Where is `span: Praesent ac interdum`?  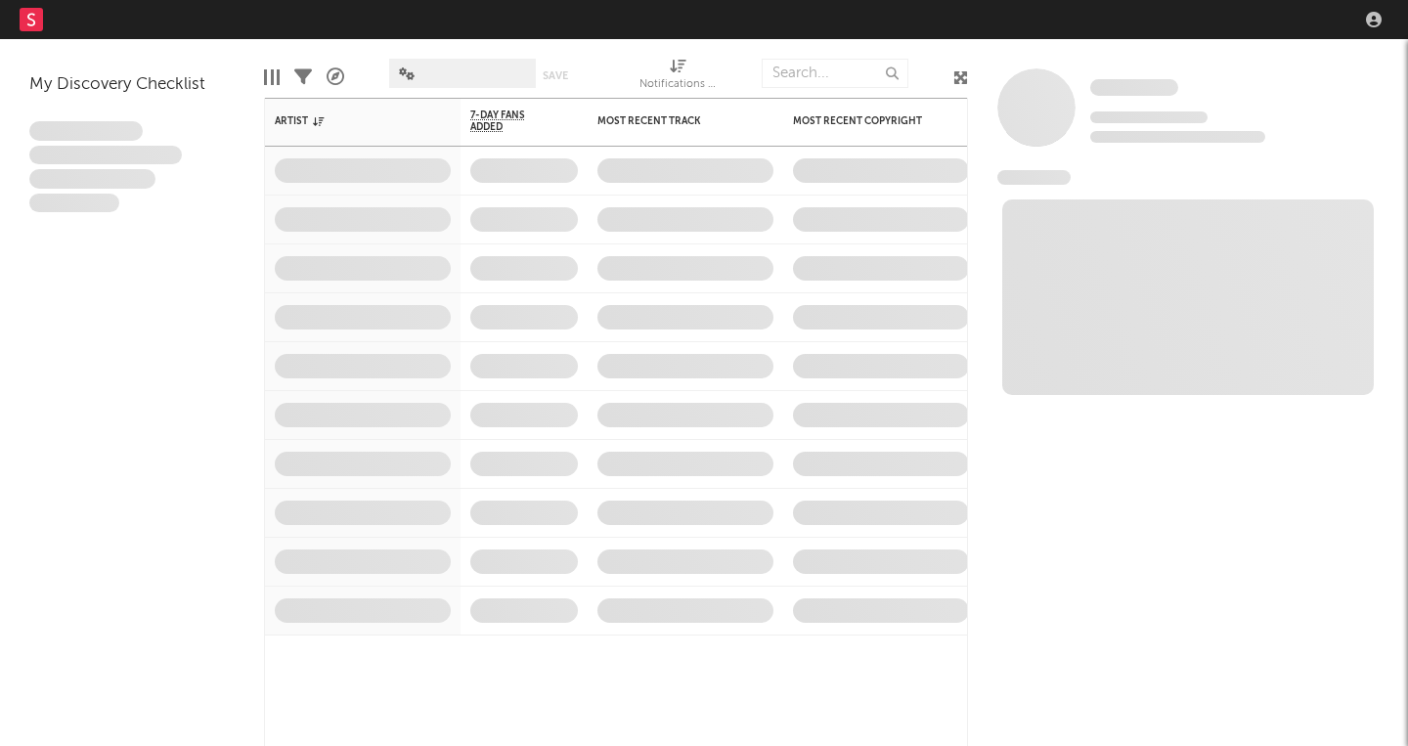
span: Praesent ac interdum is located at coordinates (92, 179).